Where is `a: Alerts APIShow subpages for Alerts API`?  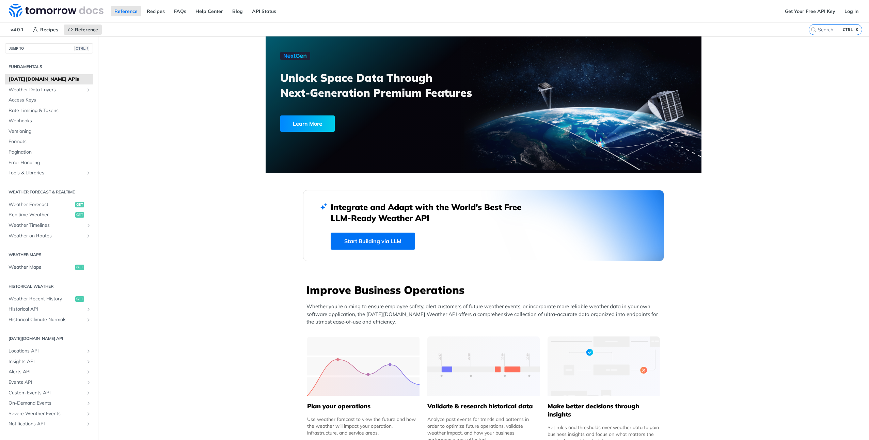
a: Alerts APIShow subpages for Alerts API is located at coordinates (49, 372).